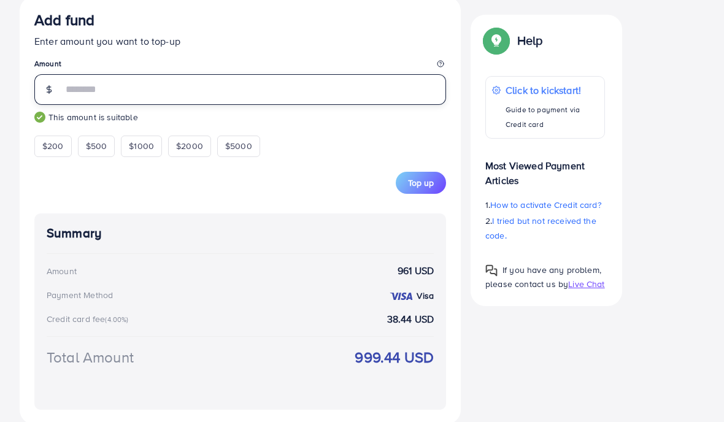 This screenshot has width=724, height=422. Describe the element at coordinates (53, 146) in the screenshot. I see `span: $200` at that location.